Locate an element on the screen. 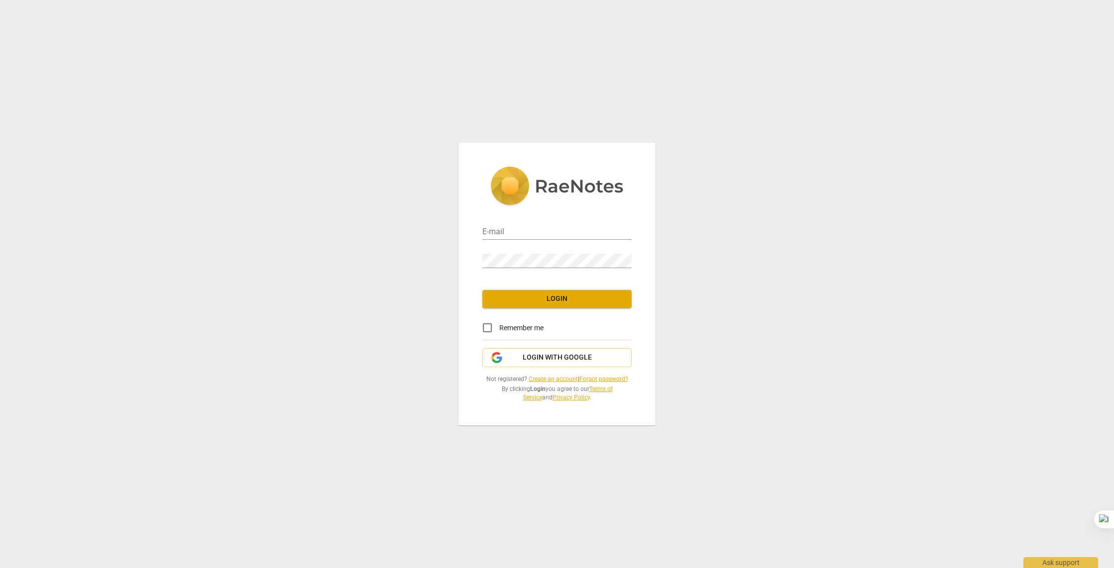  a: Terms of Service is located at coordinates (568, 393).